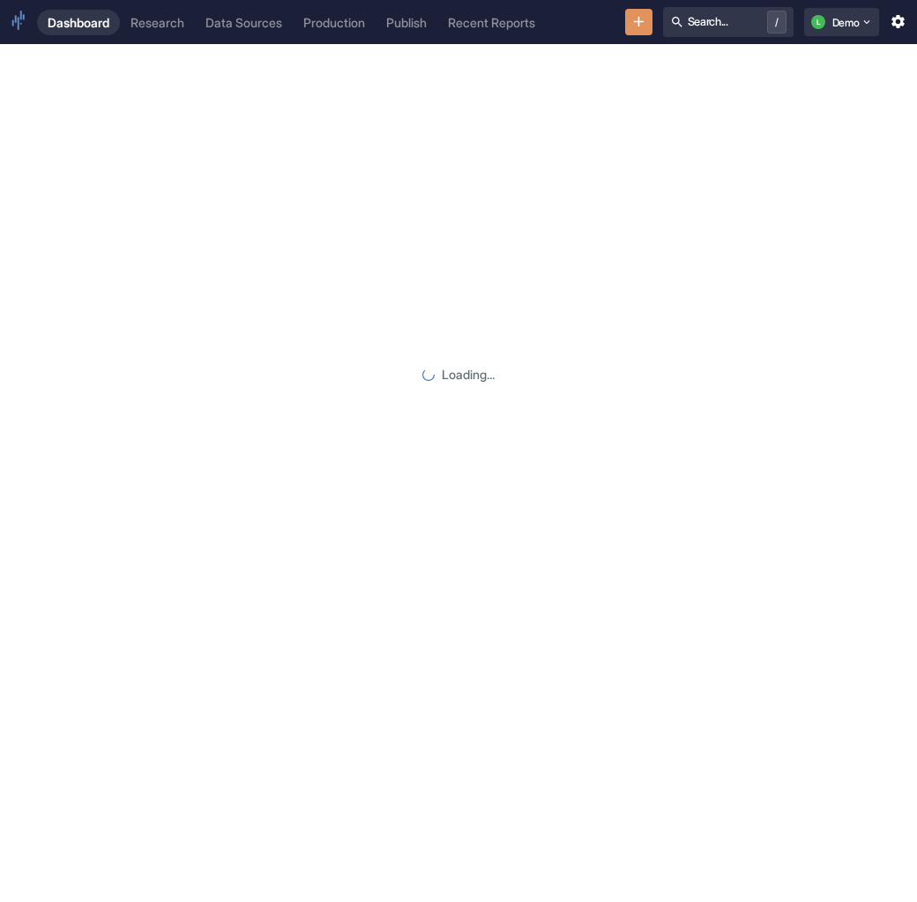 This screenshot has width=917, height=902. I want to click on p: Loading..., so click(468, 374).